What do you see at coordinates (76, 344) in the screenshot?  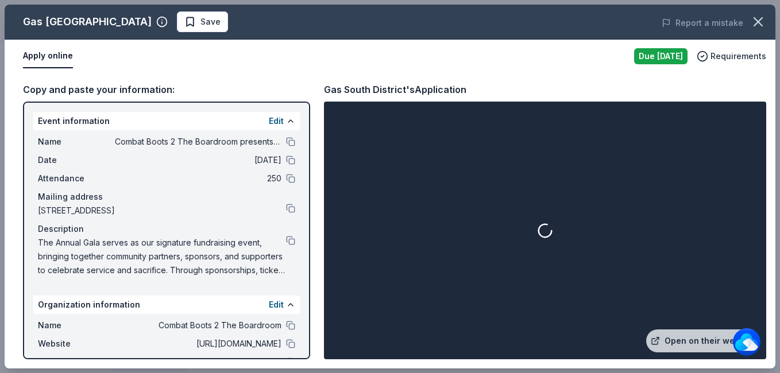 I see `span: Website` at bounding box center [76, 344].